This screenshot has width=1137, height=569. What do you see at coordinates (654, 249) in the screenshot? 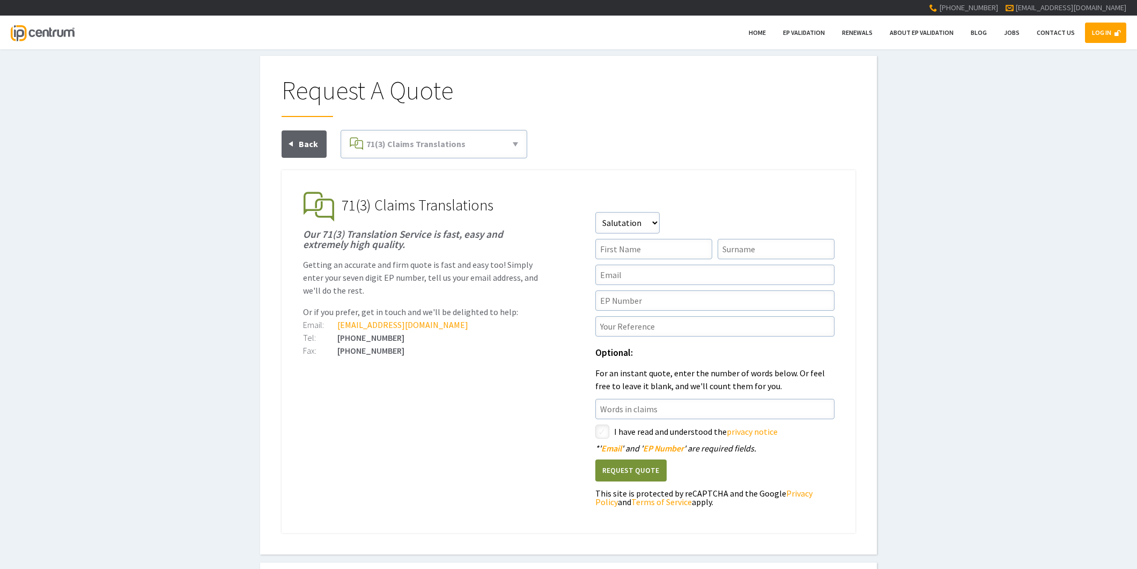
I see `input: First Name` at bounding box center [654, 249].